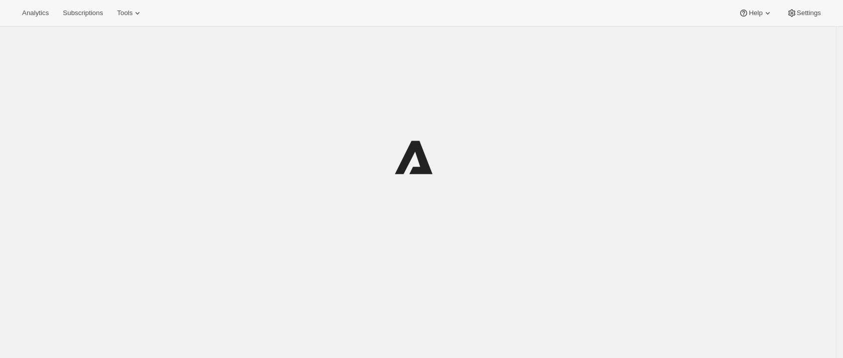 The image size is (843, 358). I want to click on button: Tools, so click(129, 13).